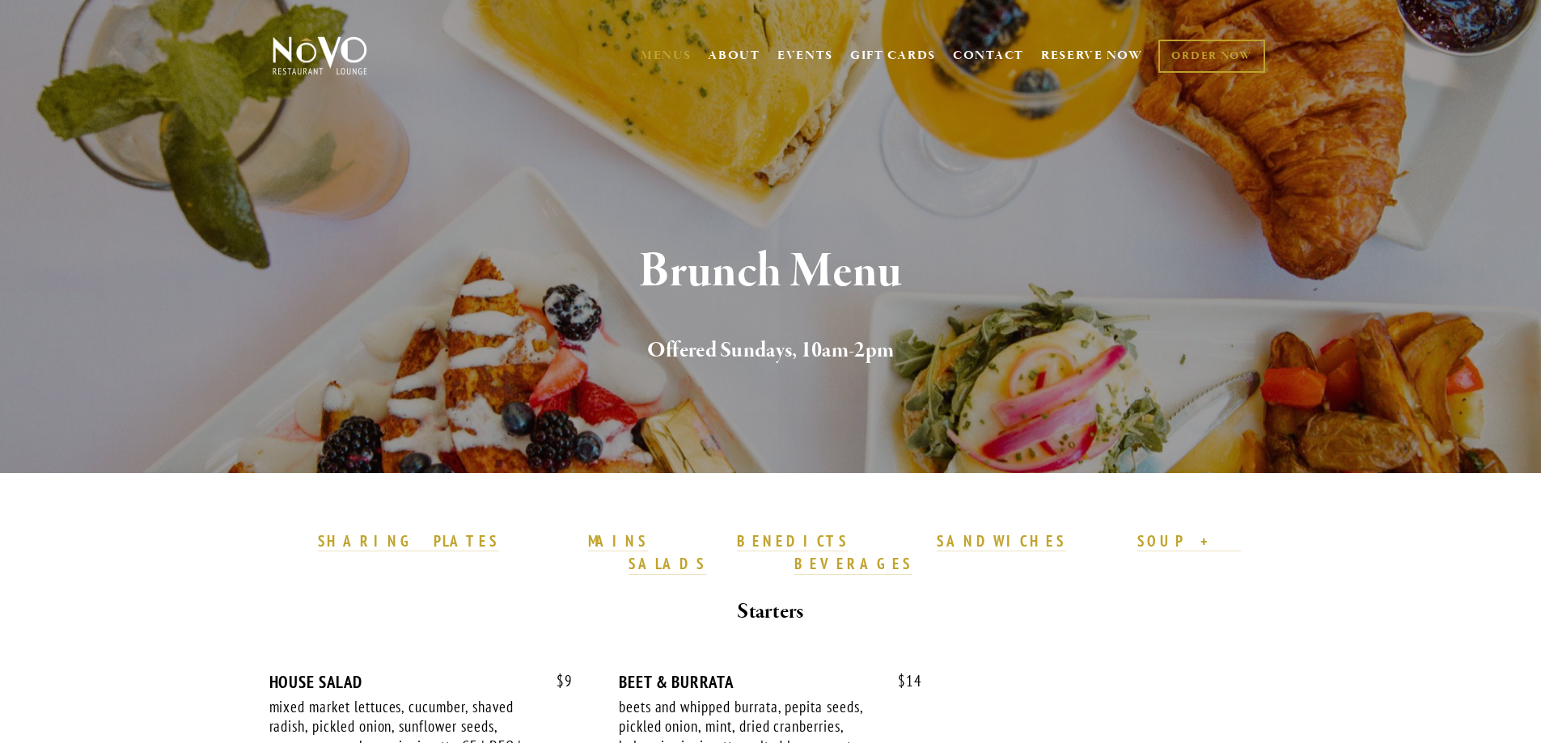 The image size is (1541, 743). Describe the element at coordinates (793, 542) in the screenshot. I see `a: BENEDICTS` at that location.